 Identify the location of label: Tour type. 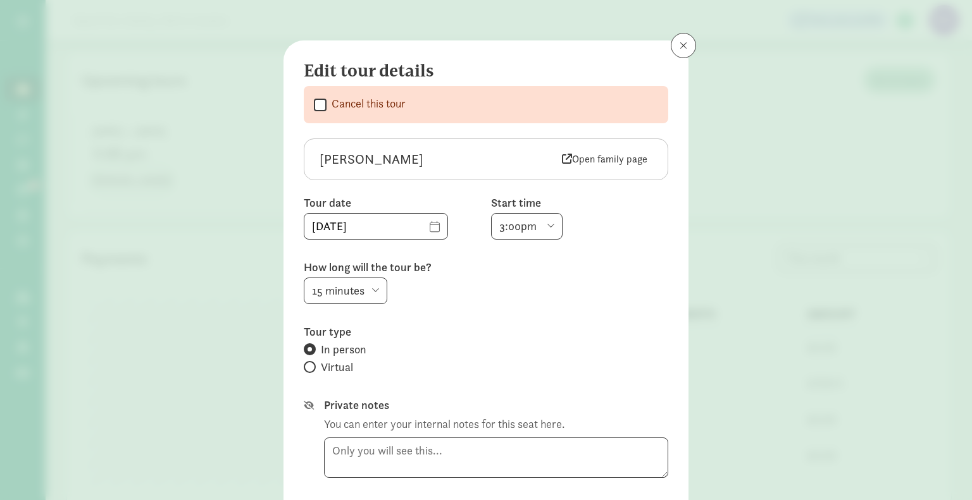
(486, 332).